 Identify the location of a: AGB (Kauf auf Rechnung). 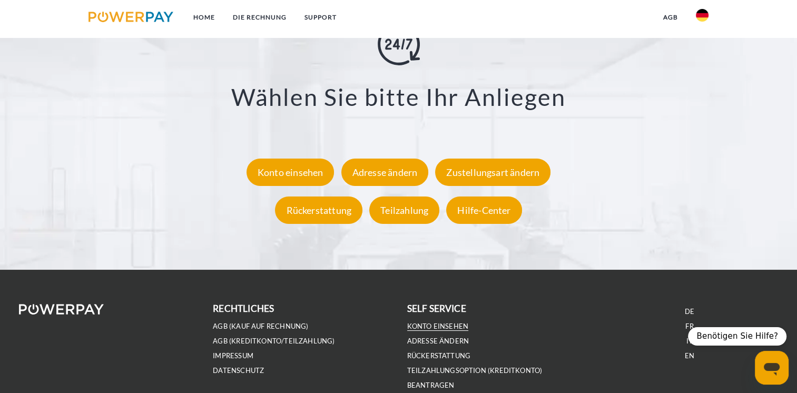
(260, 326).